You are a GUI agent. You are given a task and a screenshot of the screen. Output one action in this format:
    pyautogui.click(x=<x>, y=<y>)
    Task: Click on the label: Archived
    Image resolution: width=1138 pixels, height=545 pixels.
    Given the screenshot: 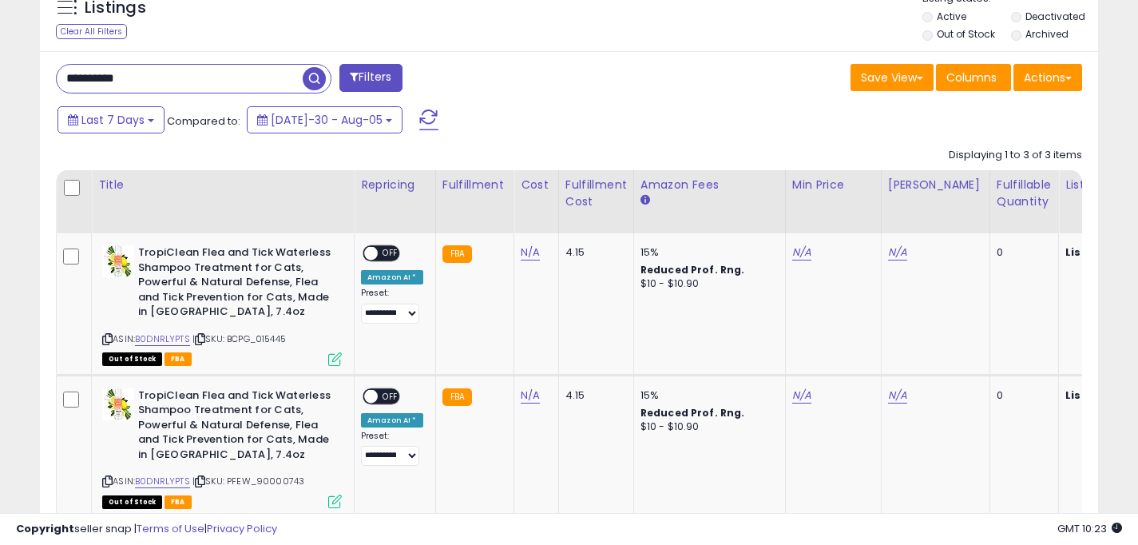 What is the action you would take?
    pyautogui.click(x=1047, y=34)
    